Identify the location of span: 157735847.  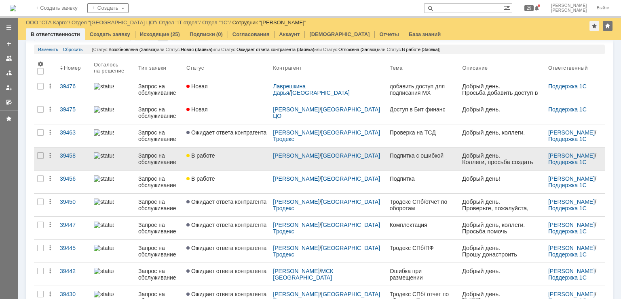
(23, 67).